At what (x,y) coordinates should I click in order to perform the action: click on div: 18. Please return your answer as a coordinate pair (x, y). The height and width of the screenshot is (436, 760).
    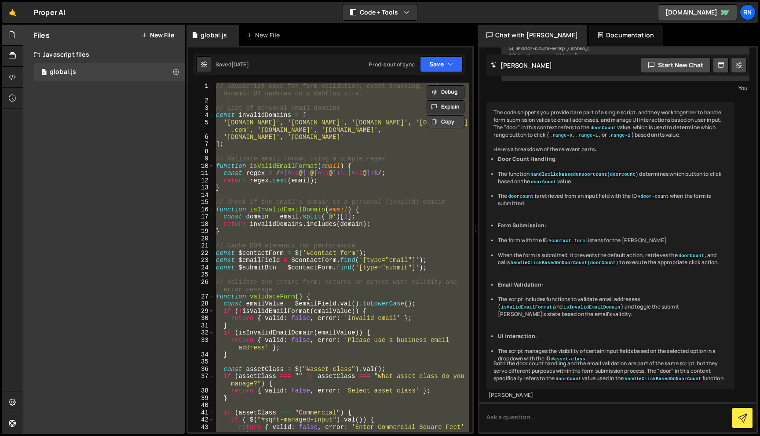
    Looking at the image, I should click on (201, 224).